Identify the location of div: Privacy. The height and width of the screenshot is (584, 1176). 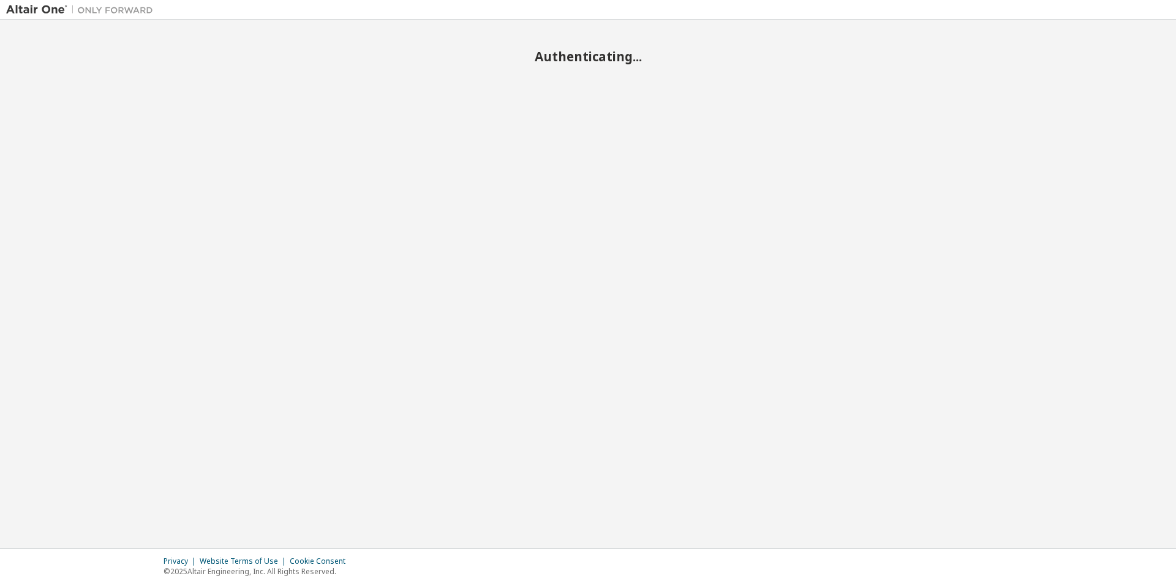
(181, 561).